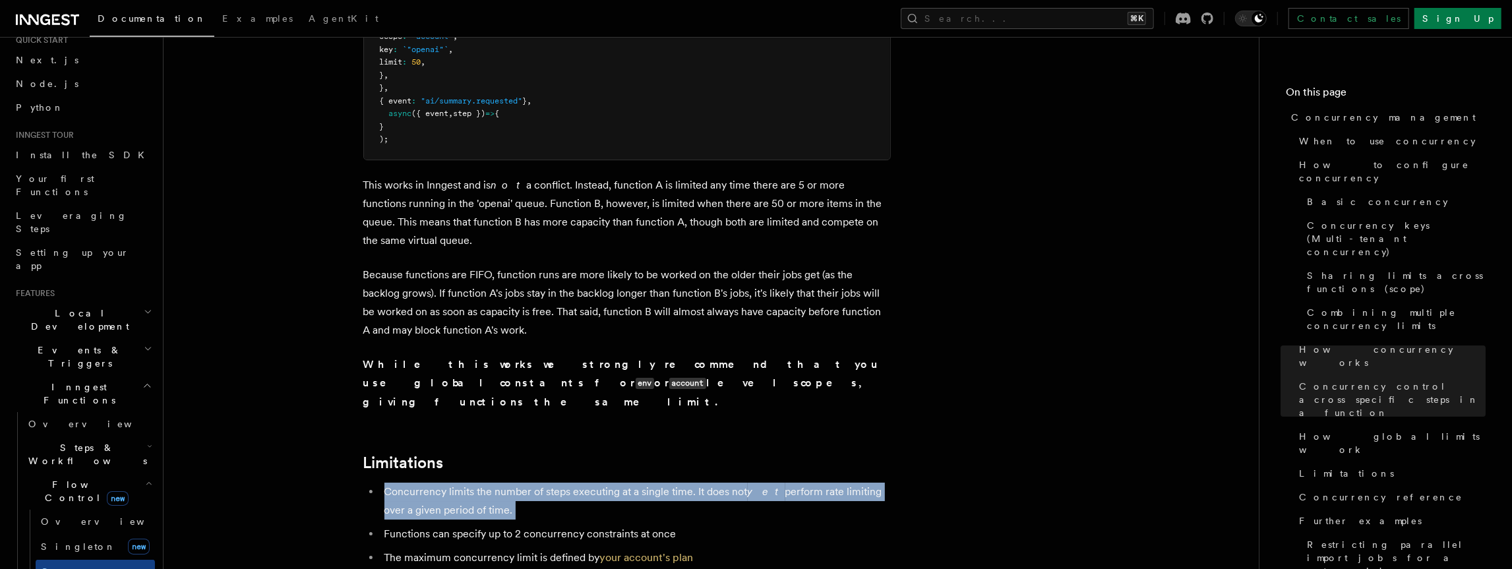 The height and width of the screenshot is (569, 1512). What do you see at coordinates (77, 320) in the screenshot?
I see `span: Local Development` at bounding box center [77, 320].